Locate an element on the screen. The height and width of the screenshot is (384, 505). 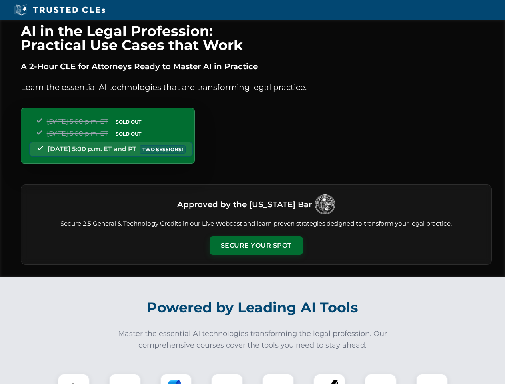
p: A 2-Hour CLE for Attorneys Ready to Master AI in Practice is located at coordinates (257, 66).